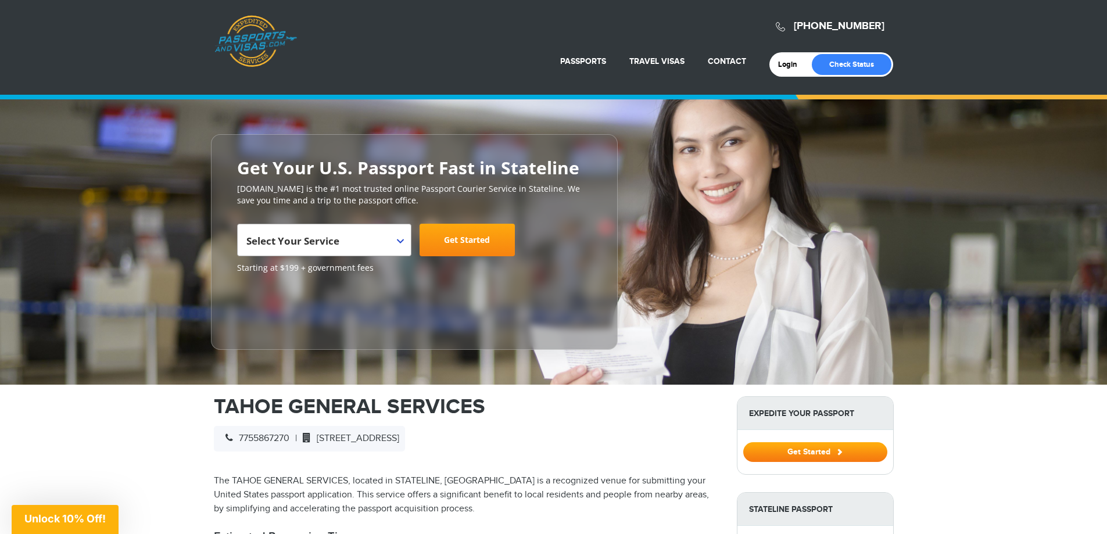  What do you see at coordinates (467, 407) in the screenshot?
I see `h1: TAHOE GENERAL SERVICES` at bounding box center [467, 407].